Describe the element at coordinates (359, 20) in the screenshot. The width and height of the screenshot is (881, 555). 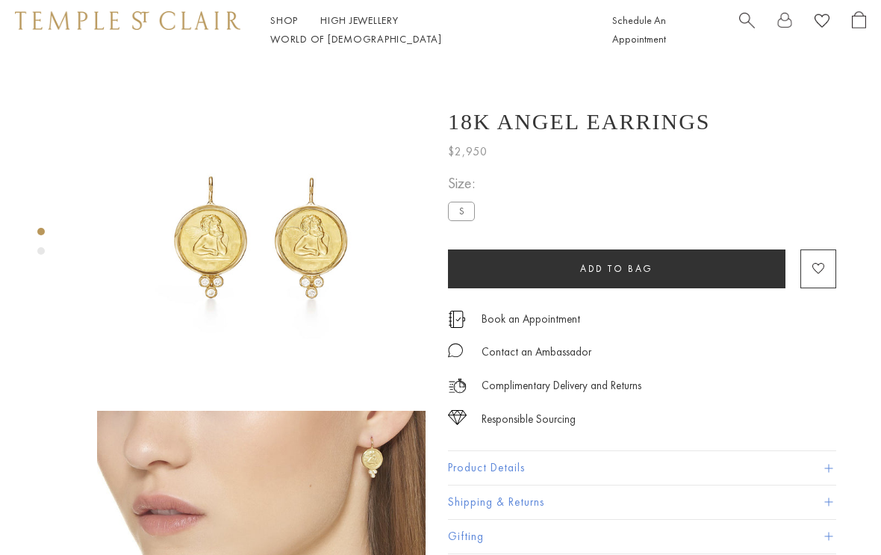
I see `a: High JewelleryHigh Jewellery` at that location.